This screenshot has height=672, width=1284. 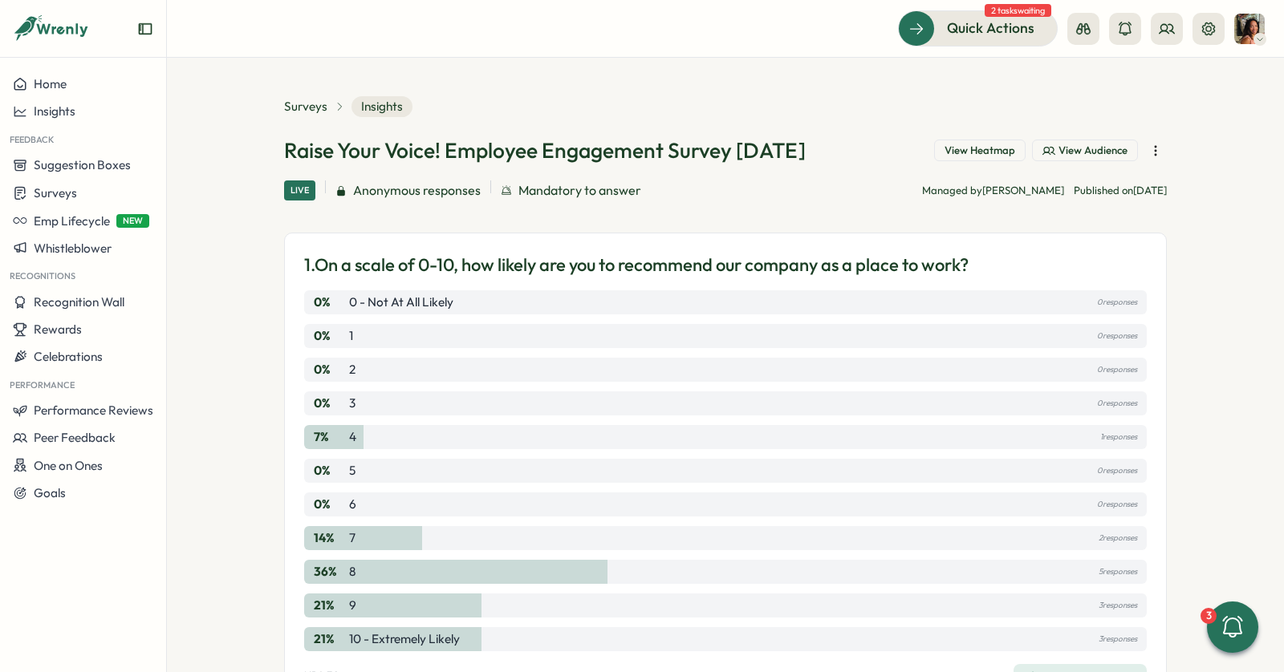 I want to click on span: Mandatory to answer, so click(x=579, y=190).